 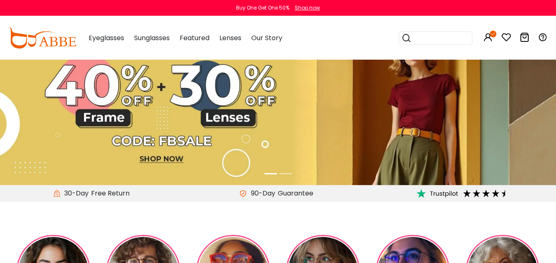 I want to click on span: 30-Day, so click(x=74, y=193).